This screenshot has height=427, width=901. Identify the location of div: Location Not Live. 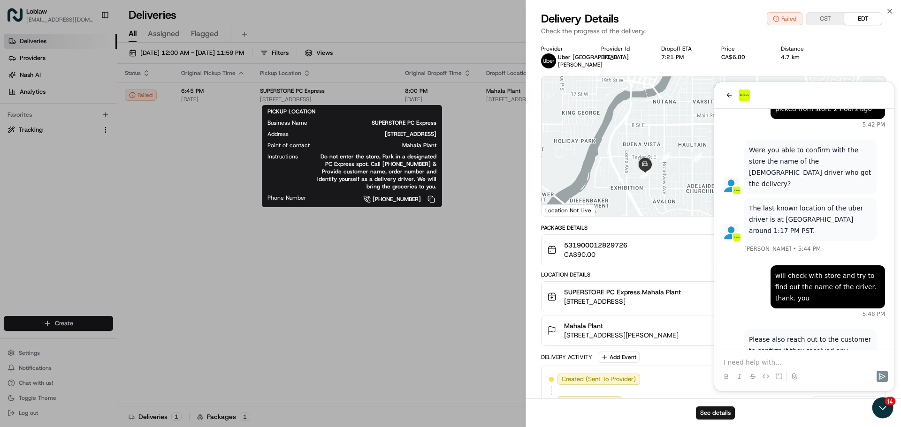
(568, 210).